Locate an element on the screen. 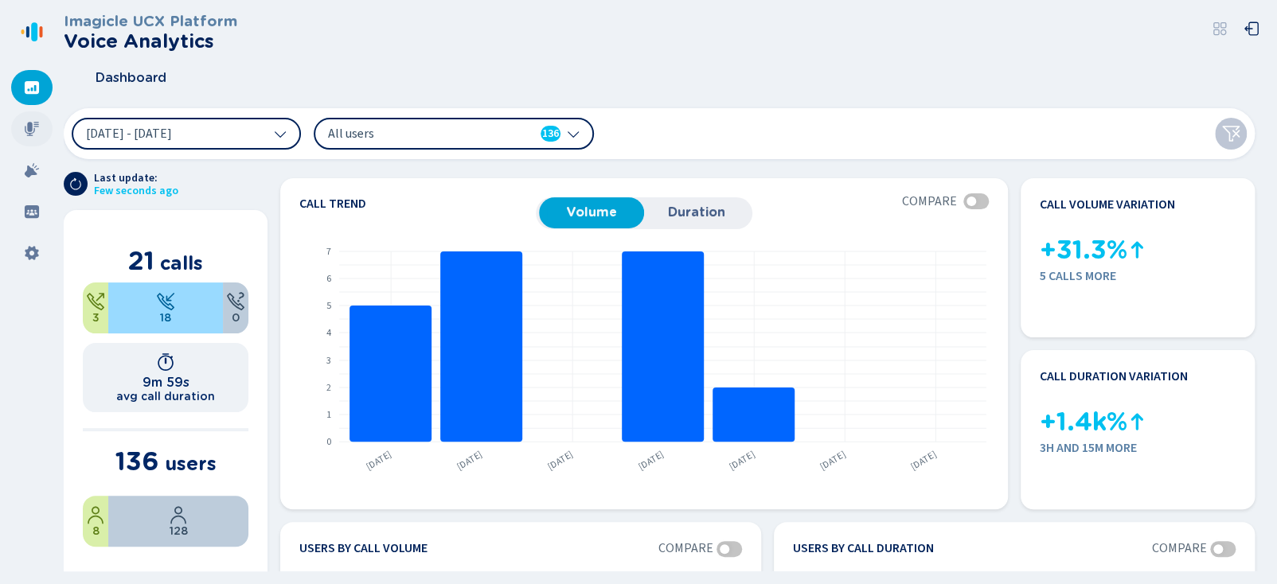 The image size is (1277, 584). div: Groups is located at coordinates (32, 212).